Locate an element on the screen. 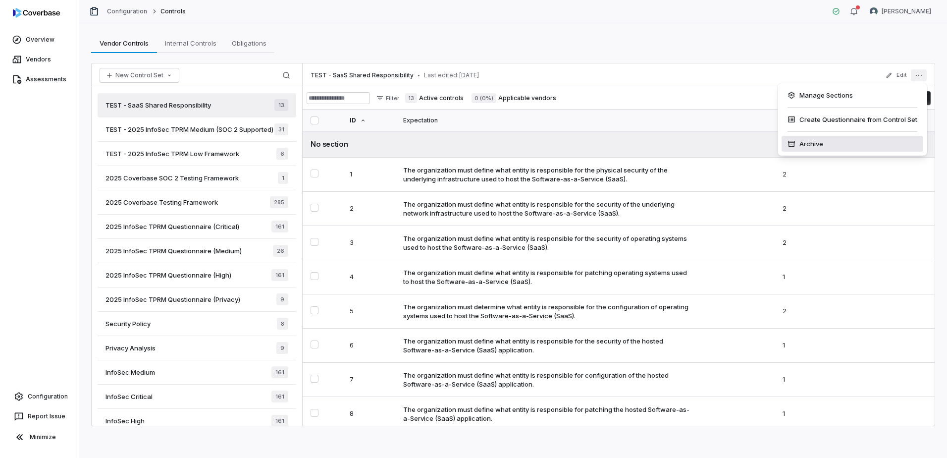  span: TEST - 2025 InfoSec TPRM Low Framework is located at coordinates (172, 154).